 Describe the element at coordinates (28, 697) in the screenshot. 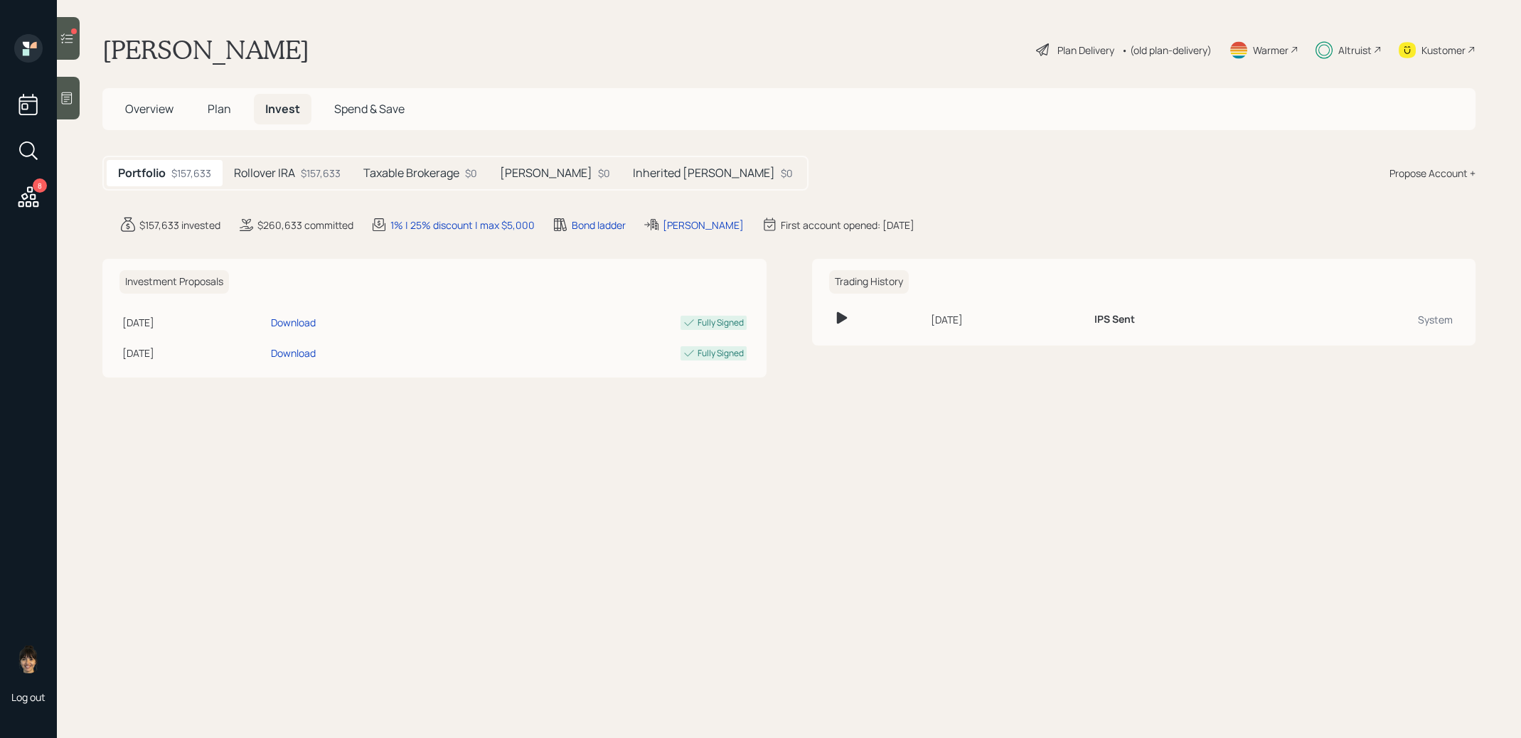

I see `div: Log out` at that location.